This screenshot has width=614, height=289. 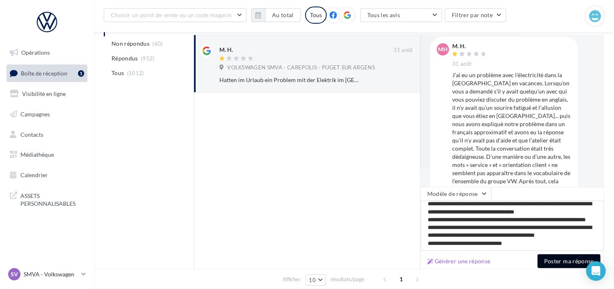 What do you see at coordinates (316, 280) in the screenshot?
I see `button: 10` at bounding box center [316, 280].